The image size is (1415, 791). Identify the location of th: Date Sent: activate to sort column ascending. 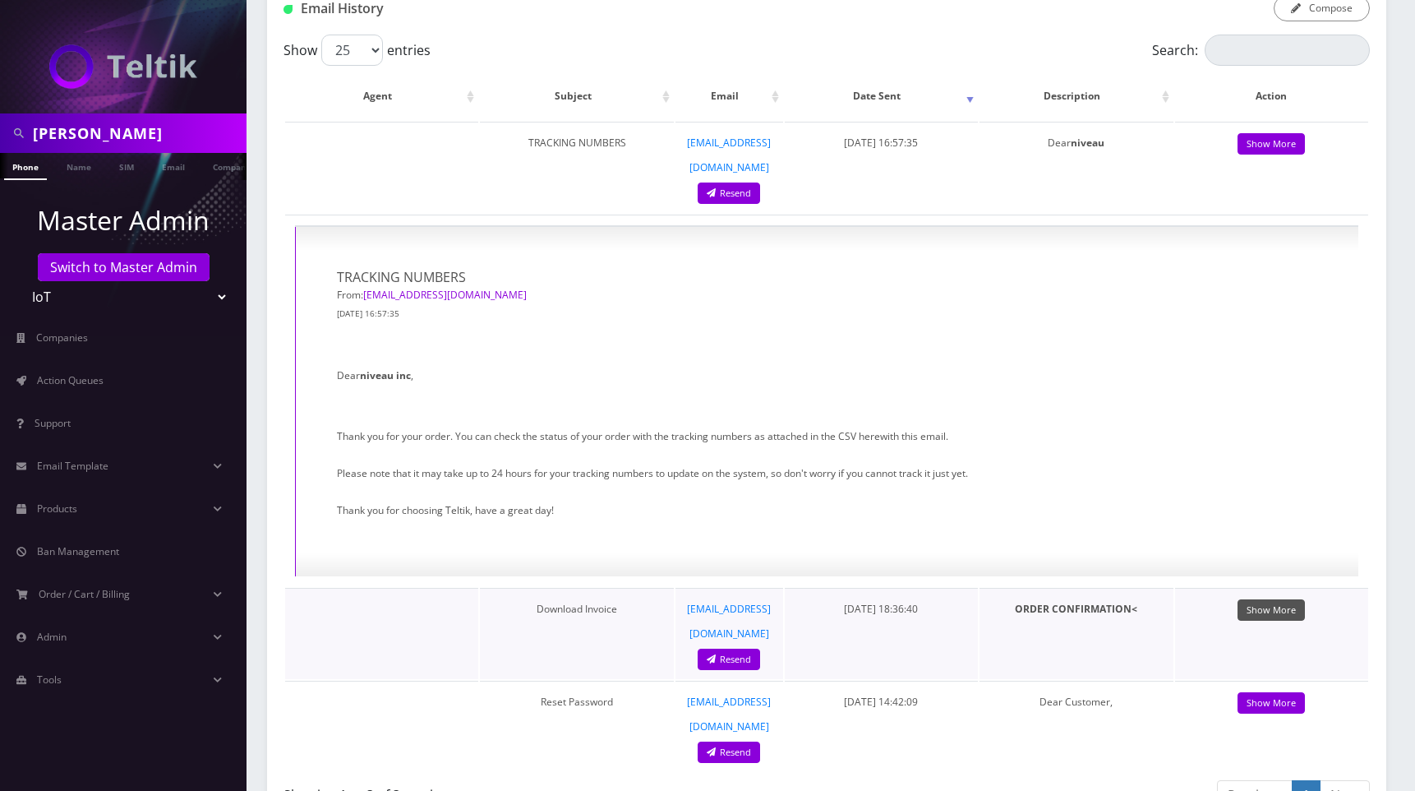
(881, 96).